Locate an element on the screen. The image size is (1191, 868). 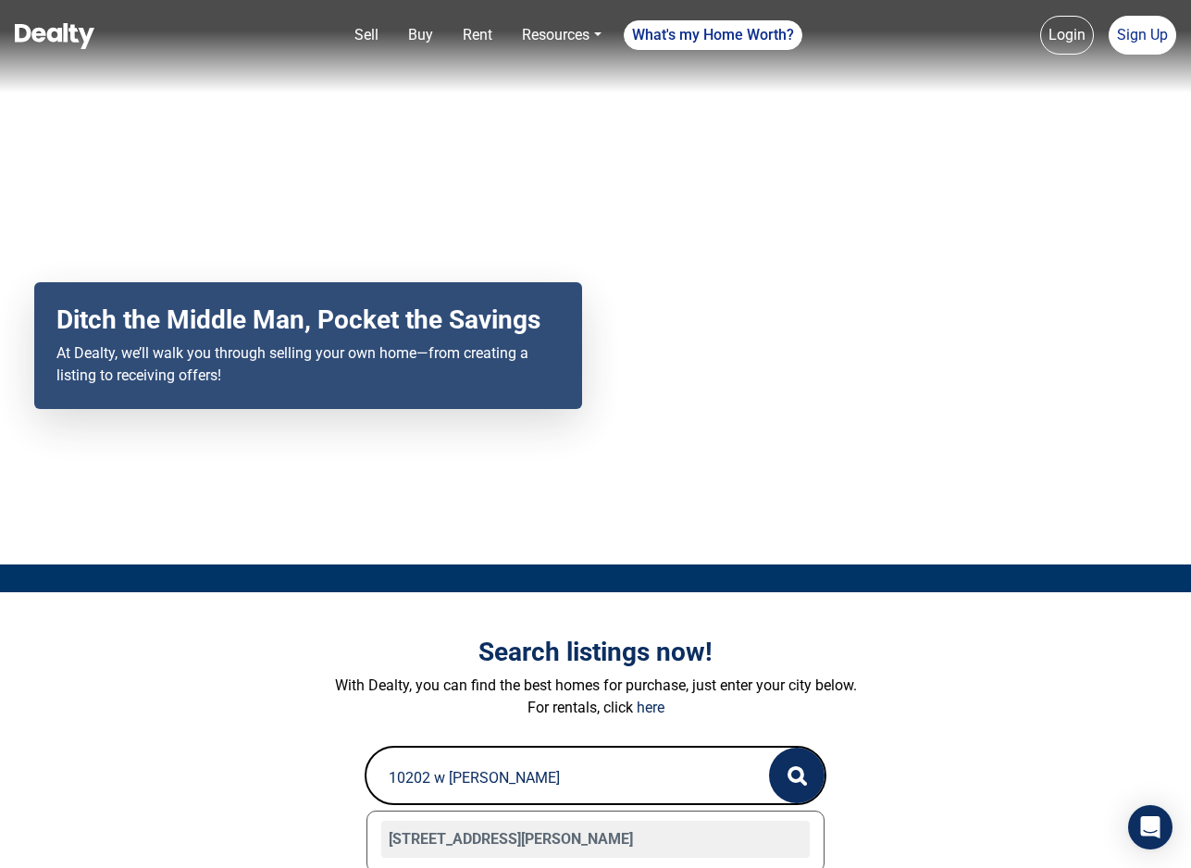
h2: Ditch the Middle Man, Pocket the Savings is located at coordinates (308, 320).